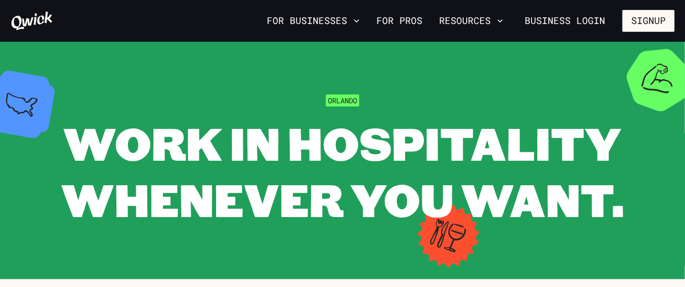 The width and height of the screenshot is (685, 287). What do you see at coordinates (342, 171) in the screenshot?
I see `span: WORK IN HOSPITALITY WHENEVER YOU WANT.` at bounding box center [342, 171].